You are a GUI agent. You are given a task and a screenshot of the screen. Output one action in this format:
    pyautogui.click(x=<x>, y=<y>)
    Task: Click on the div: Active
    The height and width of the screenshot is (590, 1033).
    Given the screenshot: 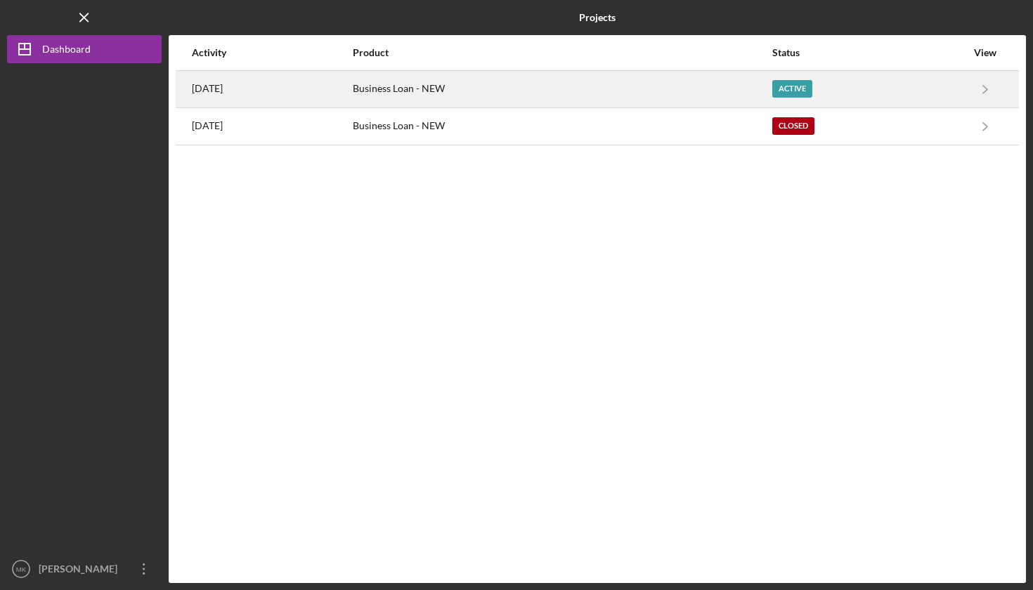 What is the action you would take?
    pyautogui.click(x=792, y=89)
    